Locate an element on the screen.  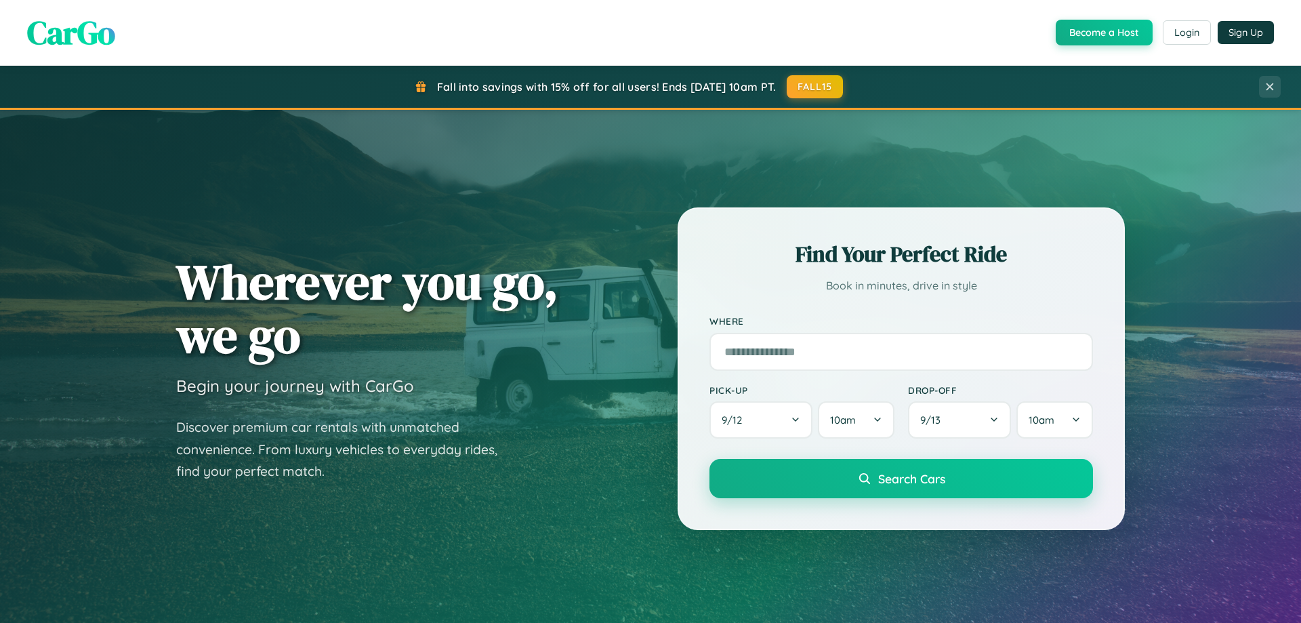
span: 9 / 13 is located at coordinates (934, 419).